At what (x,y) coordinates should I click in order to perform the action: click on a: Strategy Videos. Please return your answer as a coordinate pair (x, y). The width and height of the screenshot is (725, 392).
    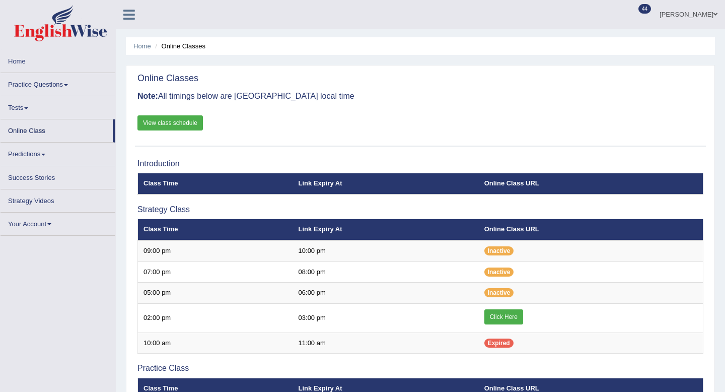
    Looking at the image, I should click on (58, 199).